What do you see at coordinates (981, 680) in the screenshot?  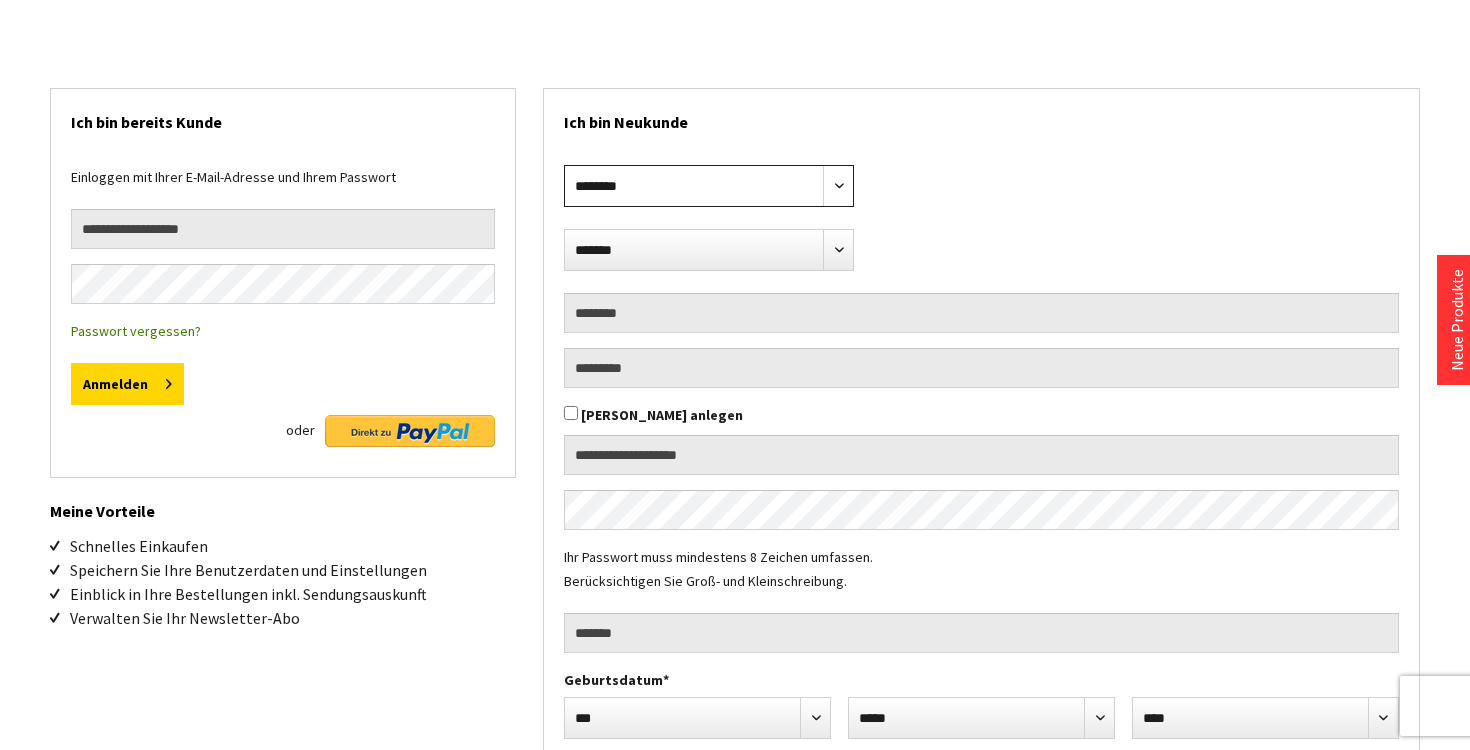 I see `label: Geburtsdatum*` at bounding box center [981, 680].